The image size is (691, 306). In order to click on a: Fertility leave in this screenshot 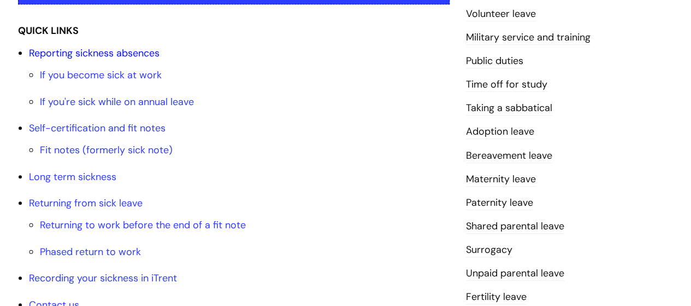, I will do `click(496, 297)`.